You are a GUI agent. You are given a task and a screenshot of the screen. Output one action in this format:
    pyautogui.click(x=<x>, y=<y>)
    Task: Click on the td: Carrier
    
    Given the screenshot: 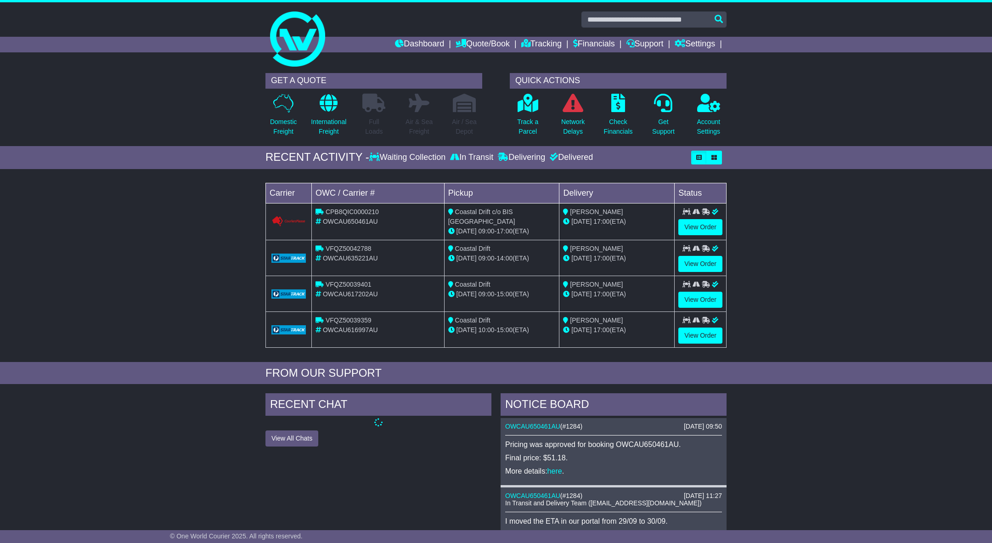 What is the action you would take?
    pyautogui.click(x=289, y=193)
    